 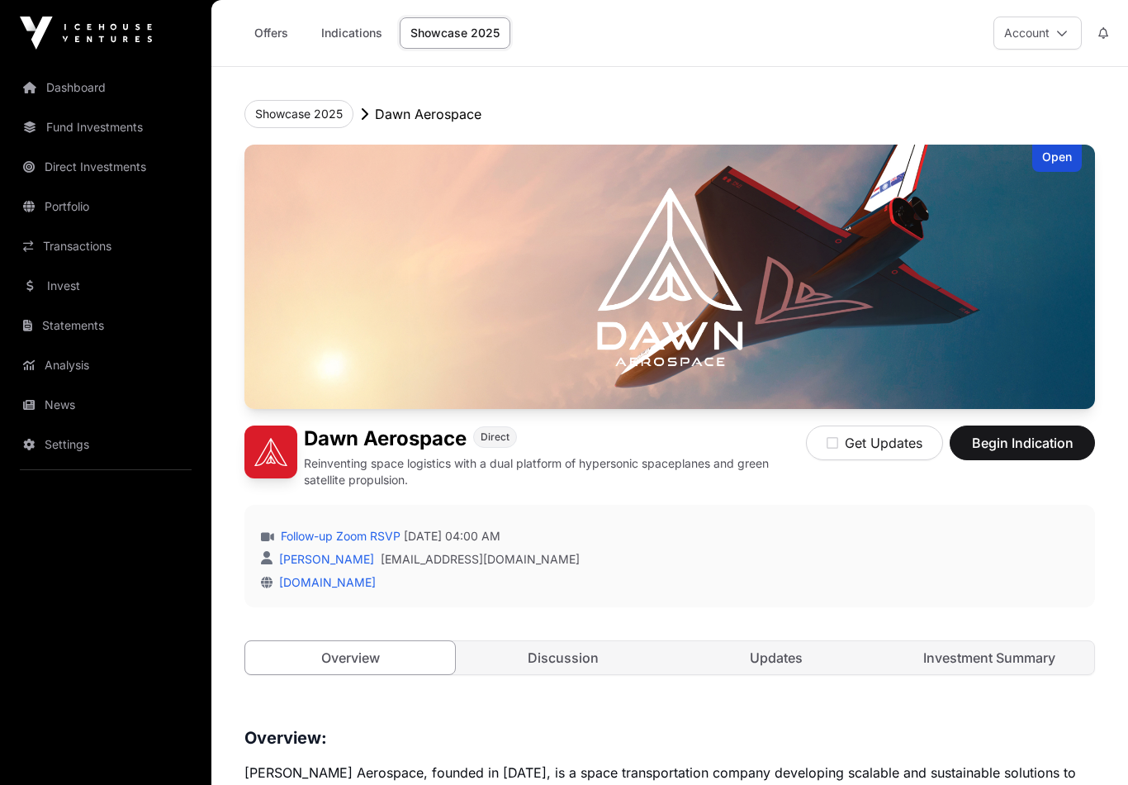 What do you see at coordinates (106, 325) in the screenshot?
I see `a: Statements` at bounding box center [106, 325].